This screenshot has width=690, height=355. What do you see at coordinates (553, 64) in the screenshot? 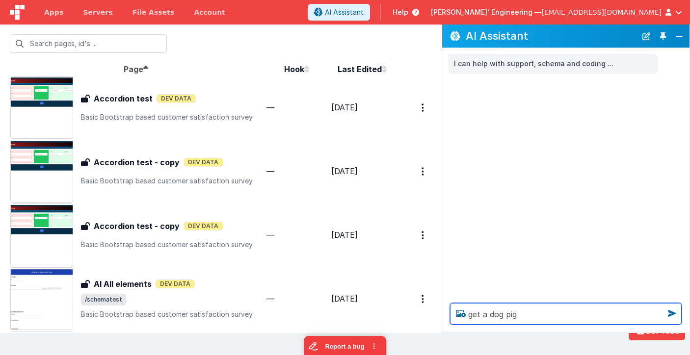
I see `p: I can help with support, schema and coding ...` at bounding box center [553, 64].